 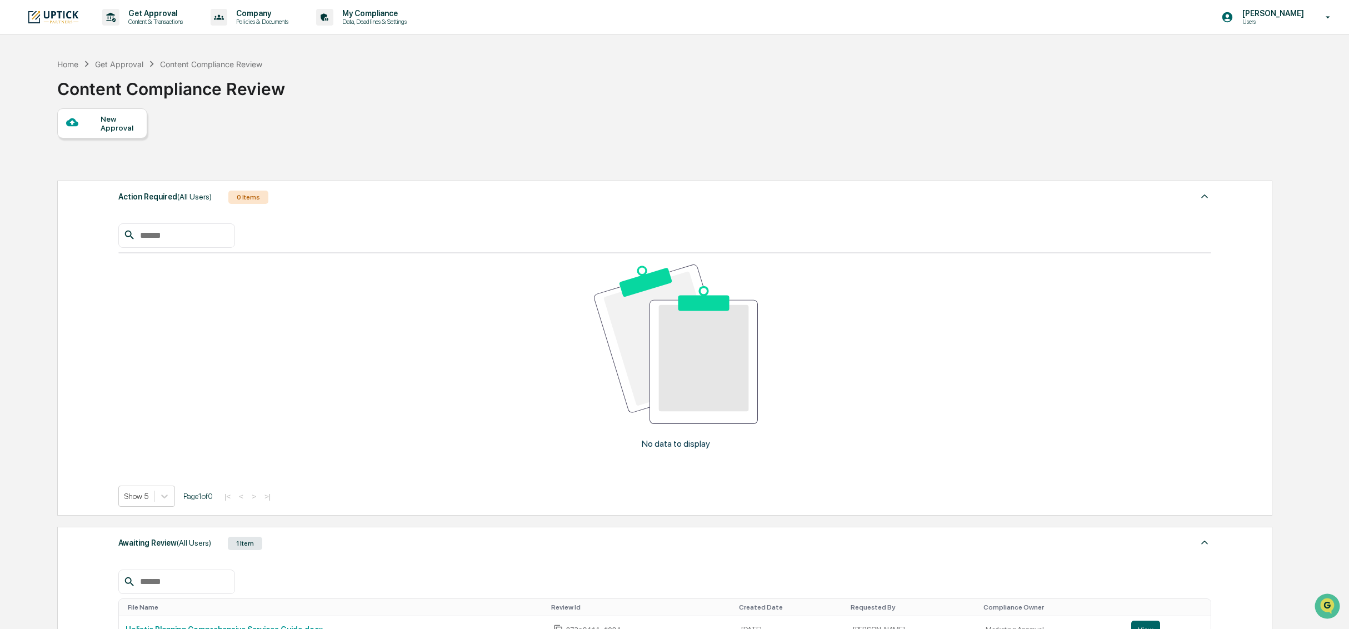 I want to click on p: Policies & Documents, so click(x=261, y=22).